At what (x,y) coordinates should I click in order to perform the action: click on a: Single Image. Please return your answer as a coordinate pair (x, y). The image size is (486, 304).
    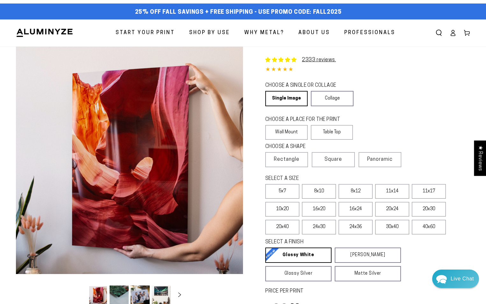
    Looking at the image, I should click on (286, 98).